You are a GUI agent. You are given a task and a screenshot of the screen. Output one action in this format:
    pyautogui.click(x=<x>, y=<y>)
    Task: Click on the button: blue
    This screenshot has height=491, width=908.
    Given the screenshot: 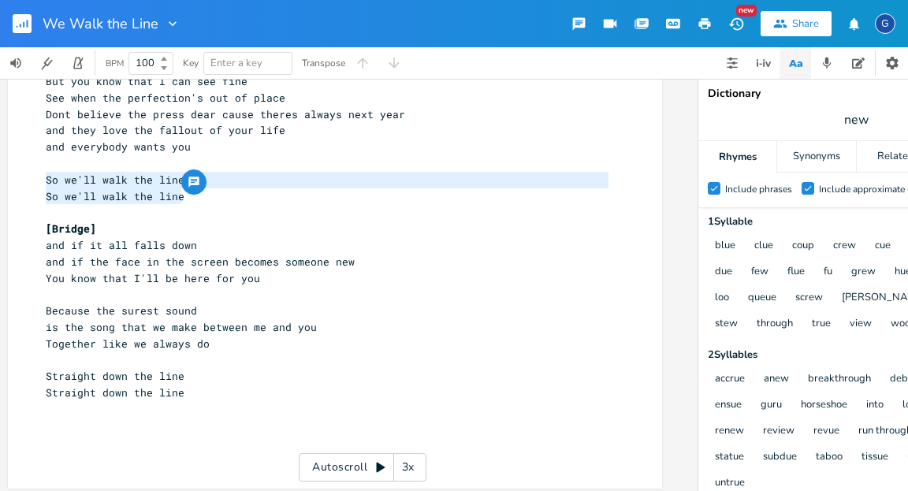 What is the action you would take?
    pyautogui.click(x=725, y=246)
    